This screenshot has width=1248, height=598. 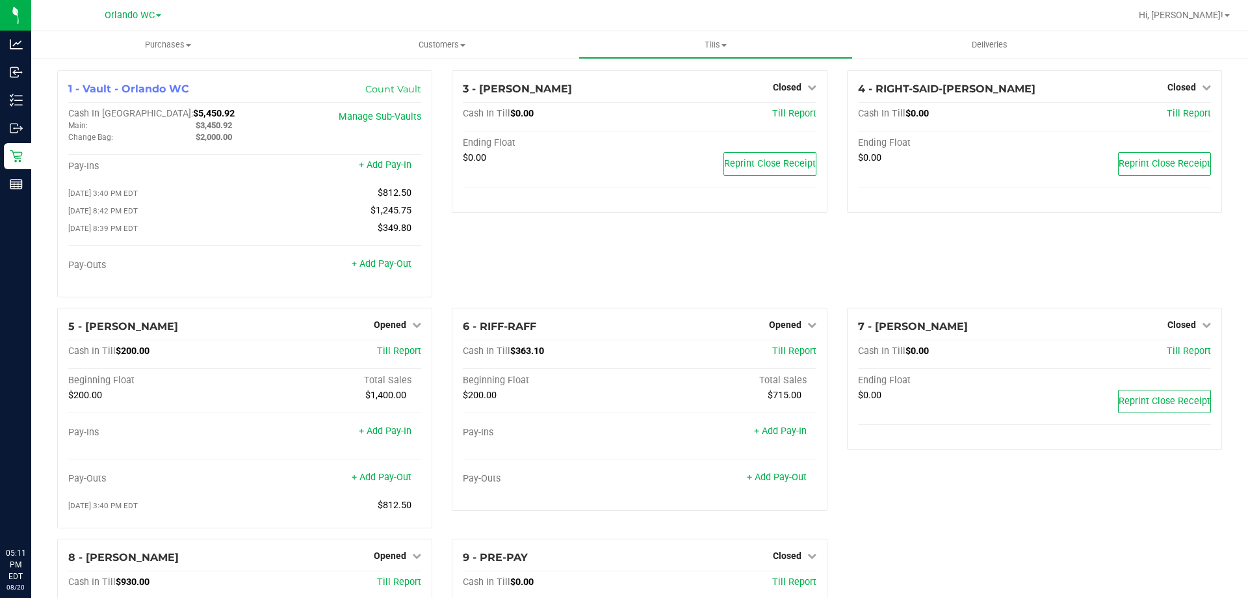 What do you see at coordinates (391, 210) in the screenshot?
I see `span: $1,245.75` at bounding box center [391, 210].